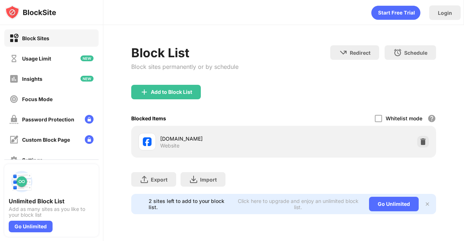  I want to click on div: Whitelist mode, so click(404, 118).